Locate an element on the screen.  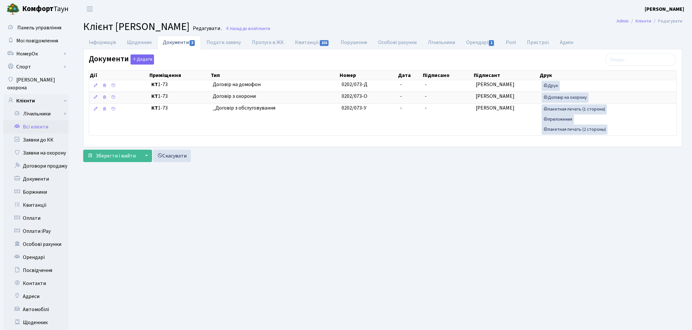
th: Приміщення is located at coordinates (179, 75).